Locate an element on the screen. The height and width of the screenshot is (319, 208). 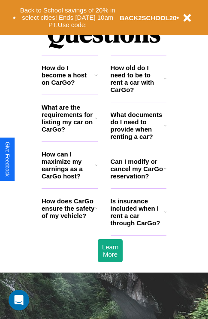
h3: How old do I need to be to rent a car with CarGo? is located at coordinates (137, 79).